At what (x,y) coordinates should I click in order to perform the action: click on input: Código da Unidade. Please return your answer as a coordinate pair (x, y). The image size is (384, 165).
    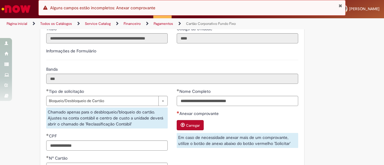
    Looking at the image, I should click on (237, 38).